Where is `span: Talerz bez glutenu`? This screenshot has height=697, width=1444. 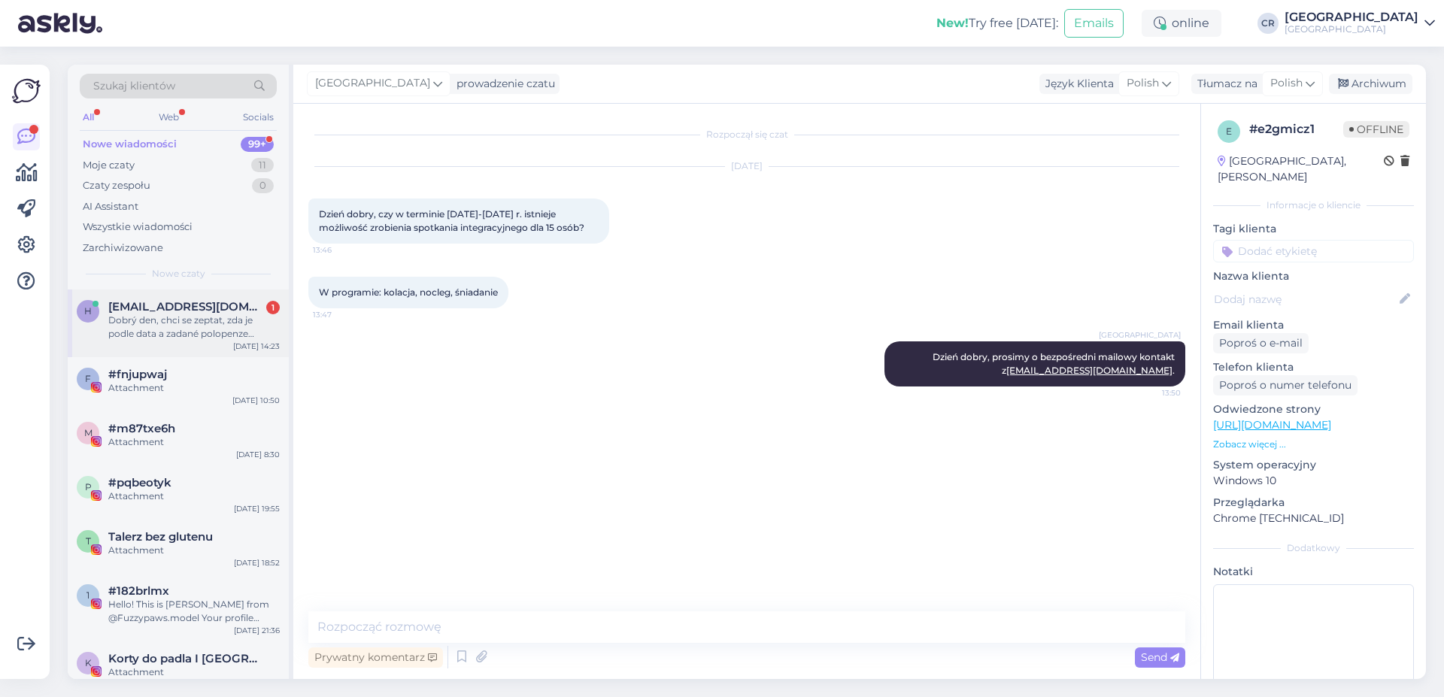
span: Talerz bez glutenu is located at coordinates (160, 537).